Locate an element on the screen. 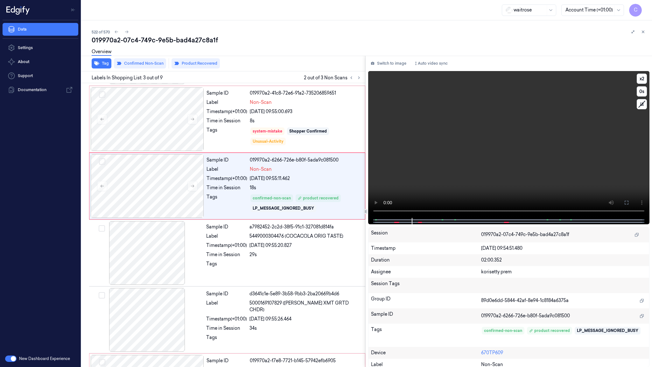 The width and height of the screenshot is (652, 367). button: Confirmed Non-Scan is located at coordinates (140, 63).